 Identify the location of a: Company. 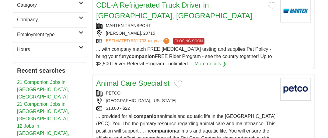
(50, 20).